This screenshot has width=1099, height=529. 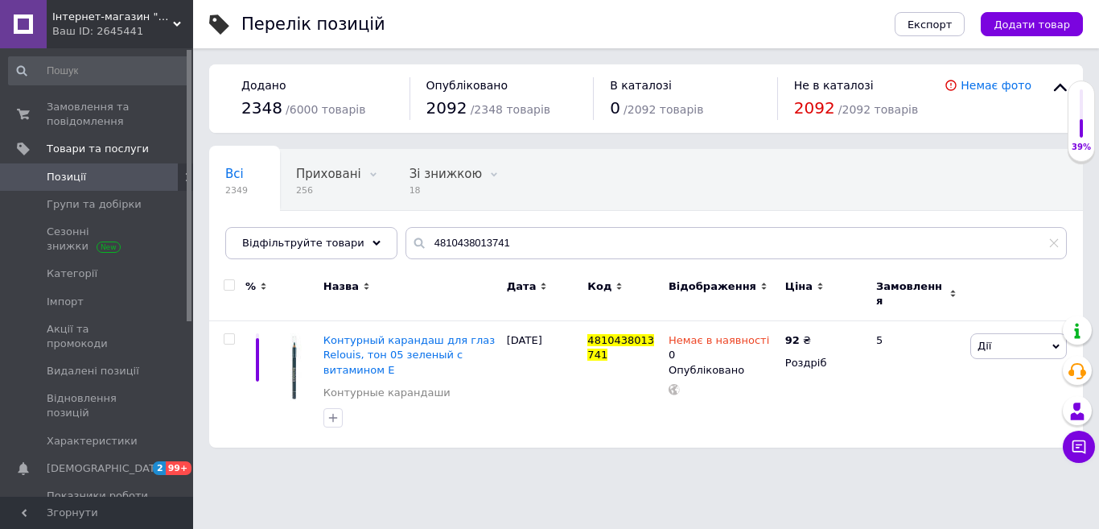 I want to click on span: 2349, so click(x=237, y=190).